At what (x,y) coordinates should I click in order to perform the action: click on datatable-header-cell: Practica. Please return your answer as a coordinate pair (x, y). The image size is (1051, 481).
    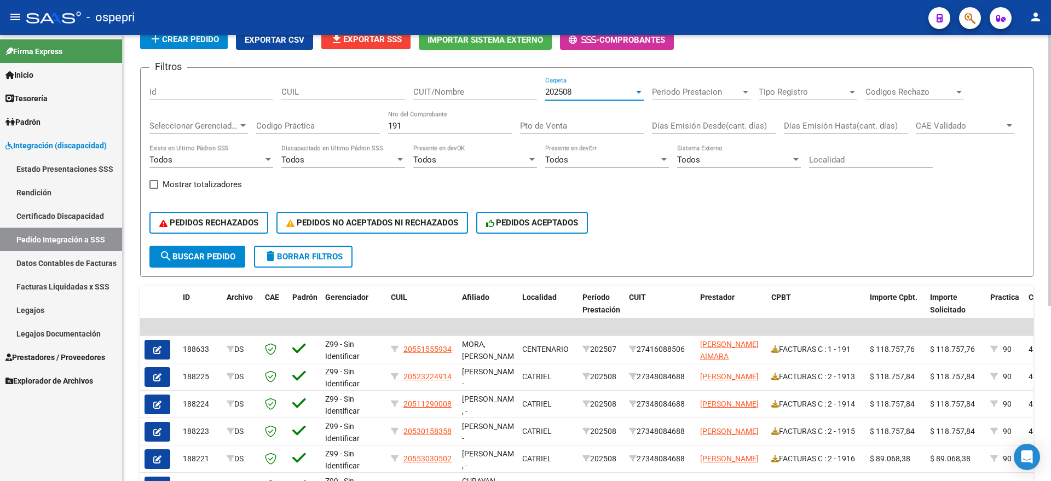
    Looking at the image, I should click on (1005, 310).